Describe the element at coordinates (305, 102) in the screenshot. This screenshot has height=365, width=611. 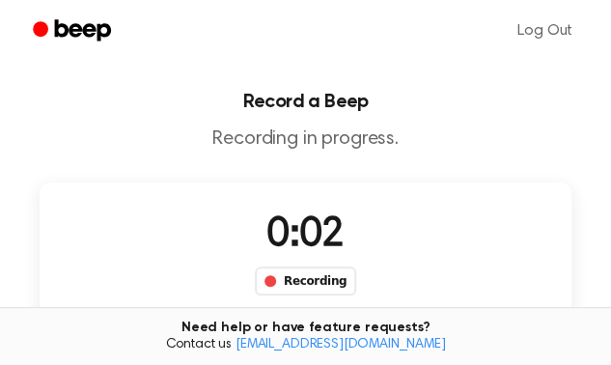
I see `h1: Record a Beep` at that location.